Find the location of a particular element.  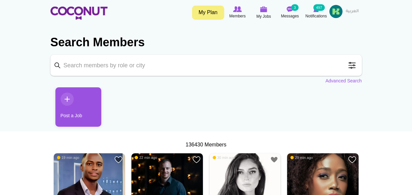

span: Messages is located at coordinates (290, 16).